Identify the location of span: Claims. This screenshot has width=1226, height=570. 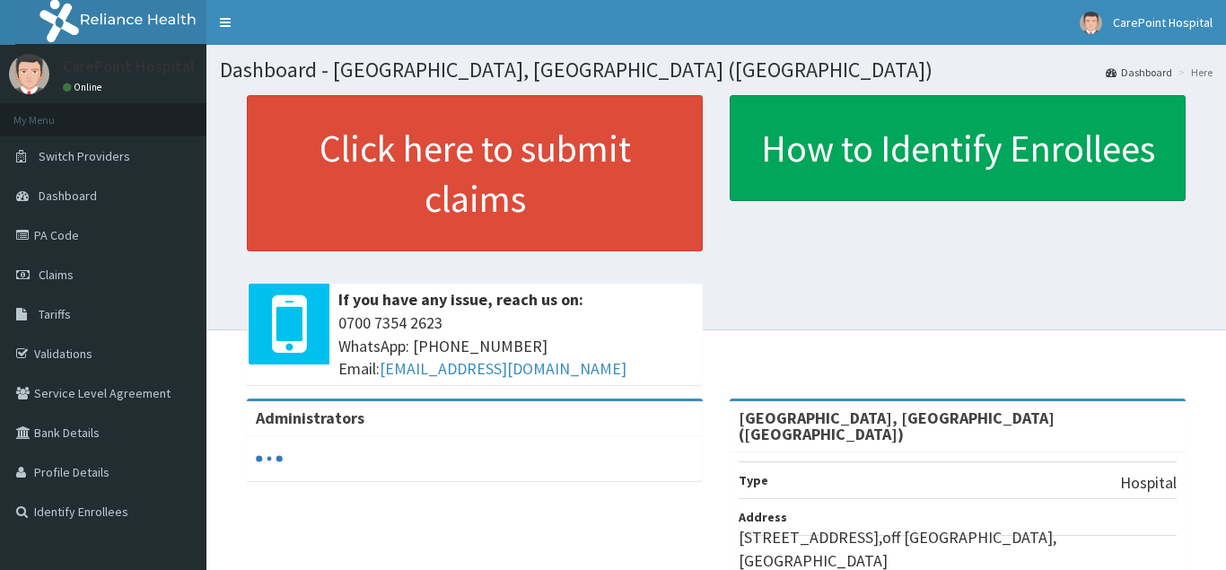
(56, 275).